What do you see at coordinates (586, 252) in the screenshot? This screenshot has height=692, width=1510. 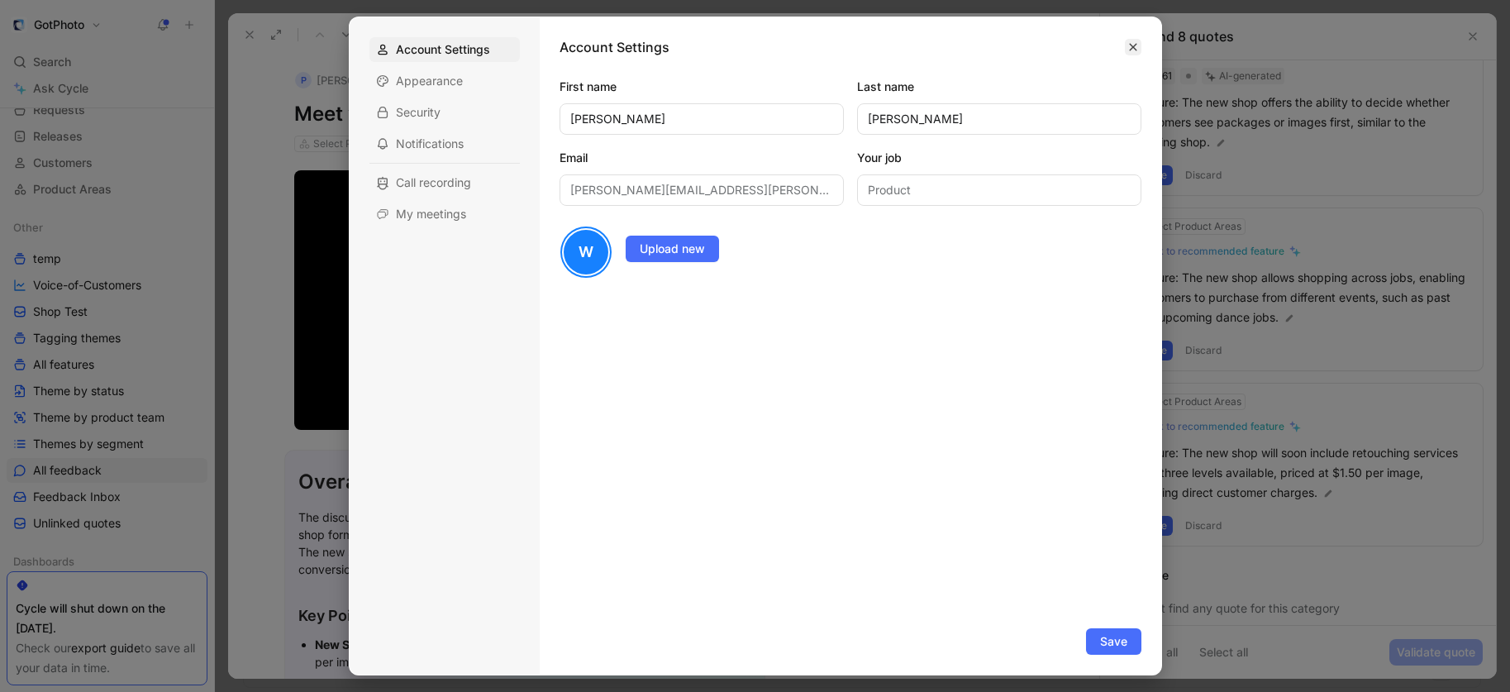 I see `div: W` at bounding box center [586, 252].